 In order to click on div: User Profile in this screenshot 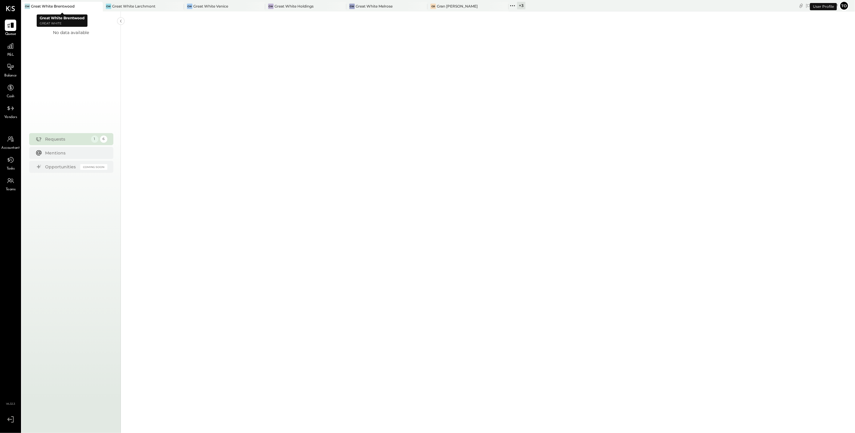, I will do `click(824, 7)`.